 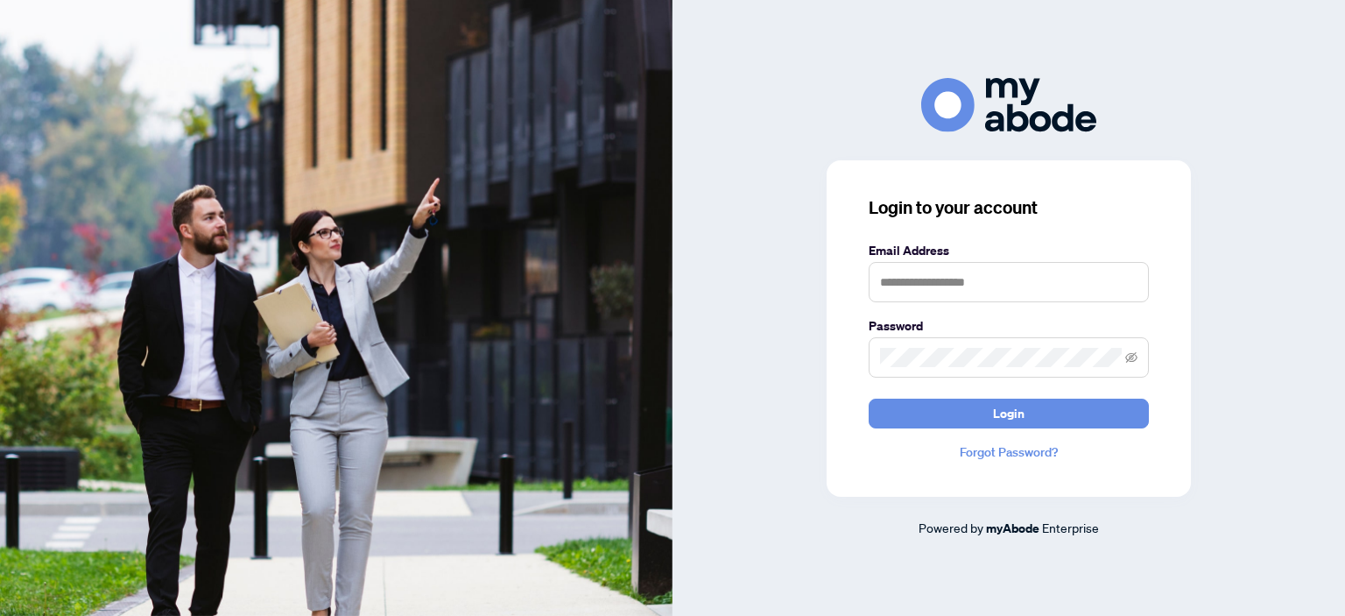 What do you see at coordinates (1009, 413) in the screenshot?
I see `button: Login` at bounding box center [1009, 413].